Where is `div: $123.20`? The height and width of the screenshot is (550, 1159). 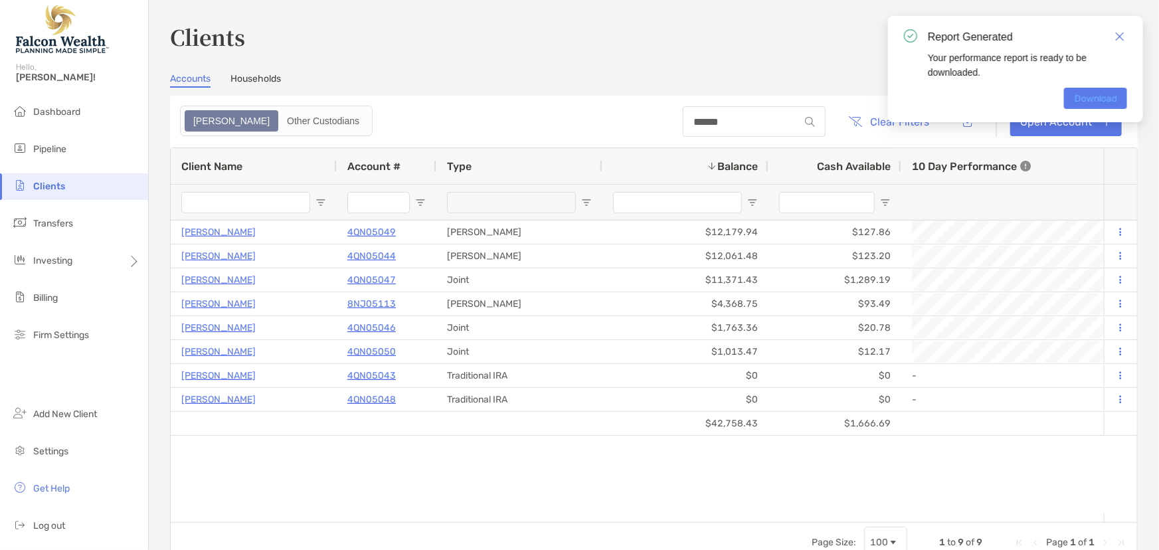 div: $123.20 is located at coordinates (835, 256).